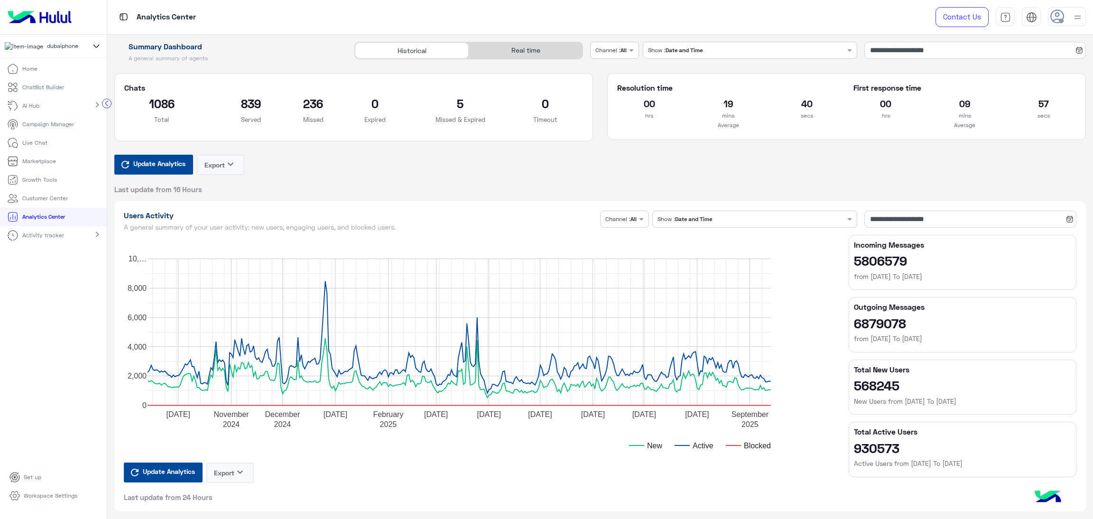  What do you see at coordinates (50, 496) in the screenshot?
I see `p: Workspace Settings` at bounding box center [50, 496].